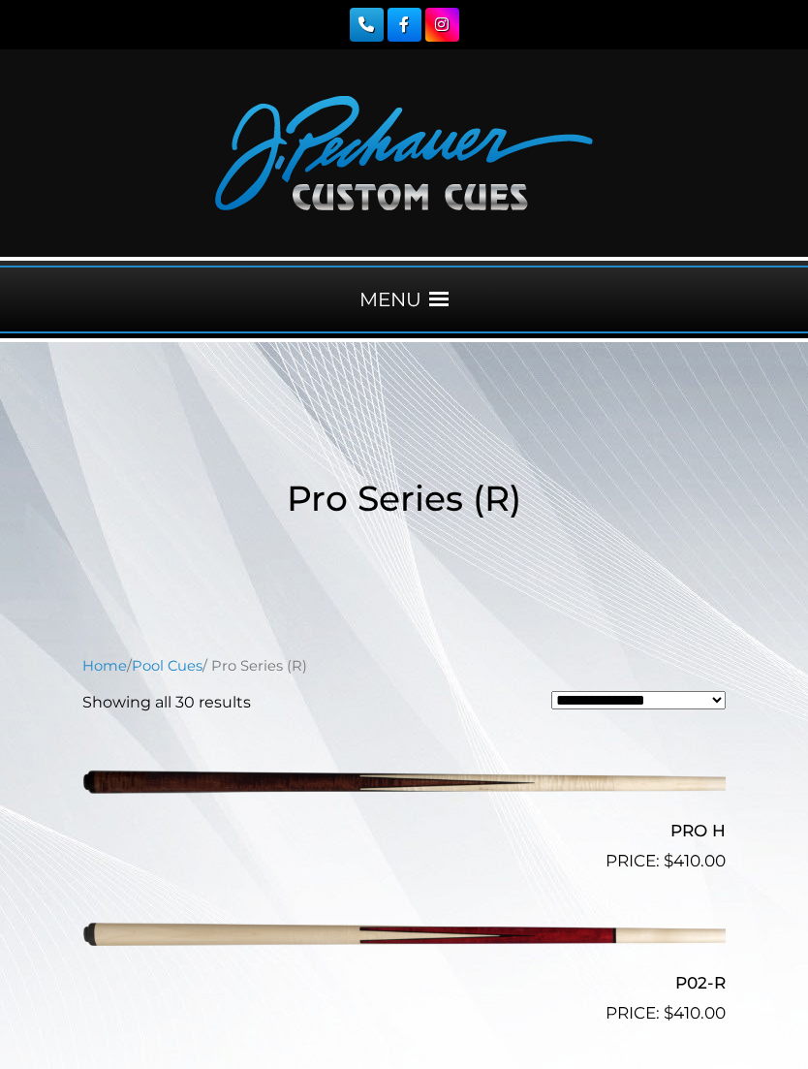 This screenshot has width=808, height=1069. I want to click on nav: Breadcrumb, so click(404, 666).